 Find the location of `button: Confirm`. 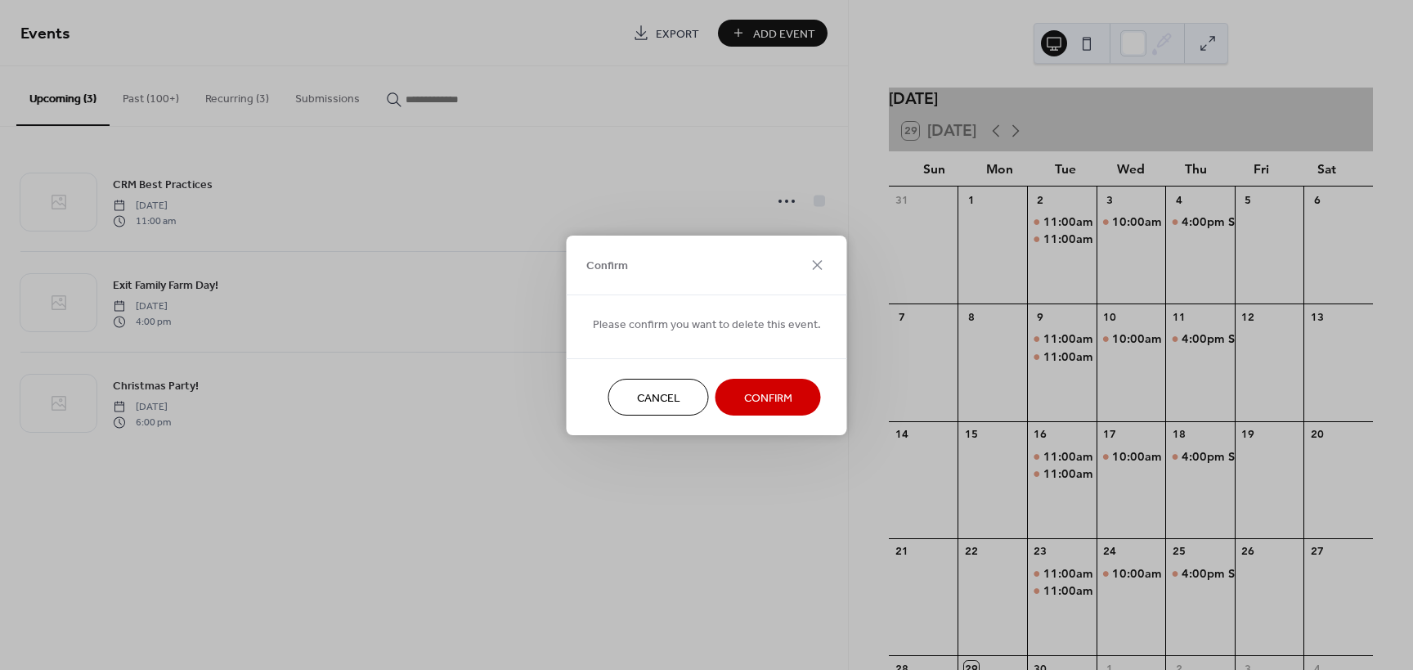

button: Confirm is located at coordinates (768, 397).